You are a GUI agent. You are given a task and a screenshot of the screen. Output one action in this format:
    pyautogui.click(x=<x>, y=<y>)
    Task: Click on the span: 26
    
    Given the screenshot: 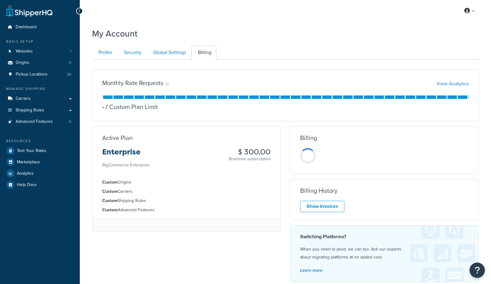 What is the action you would take?
    pyautogui.click(x=69, y=74)
    